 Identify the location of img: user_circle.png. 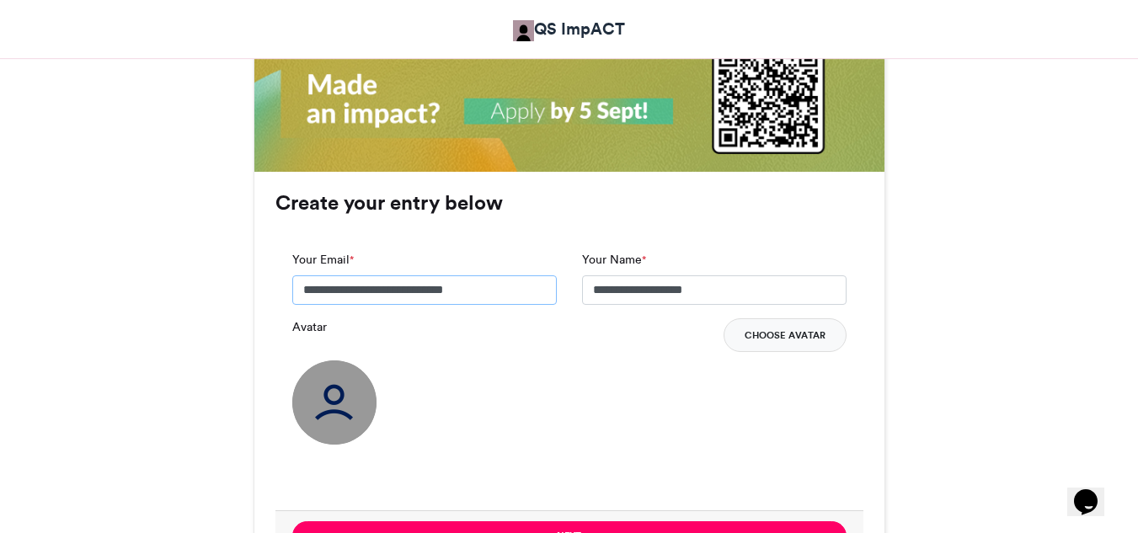
(334, 403).